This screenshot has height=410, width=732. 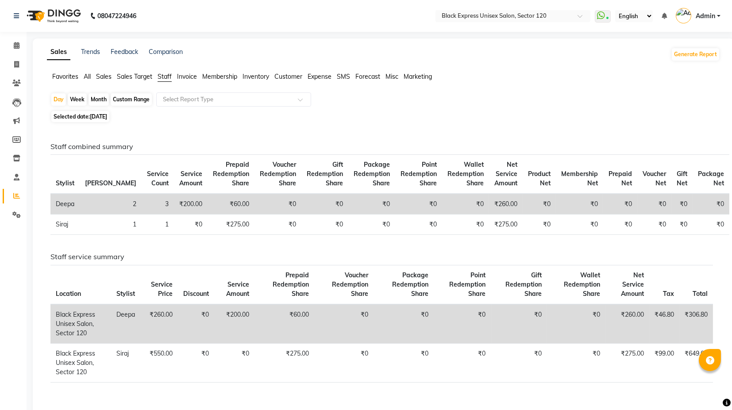 What do you see at coordinates (90, 52) in the screenshot?
I see `a: Trends` at bounding box center [90, 52].